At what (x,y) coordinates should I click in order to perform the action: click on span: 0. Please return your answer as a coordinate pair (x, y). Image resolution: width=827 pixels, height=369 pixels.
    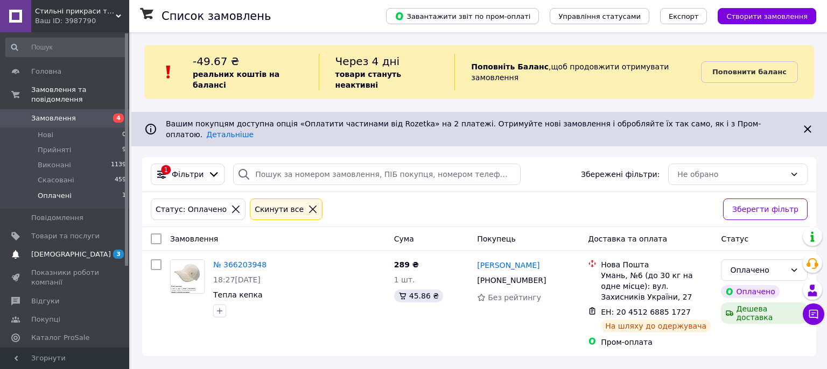
    Looking at the image, I should click on (124, 135).